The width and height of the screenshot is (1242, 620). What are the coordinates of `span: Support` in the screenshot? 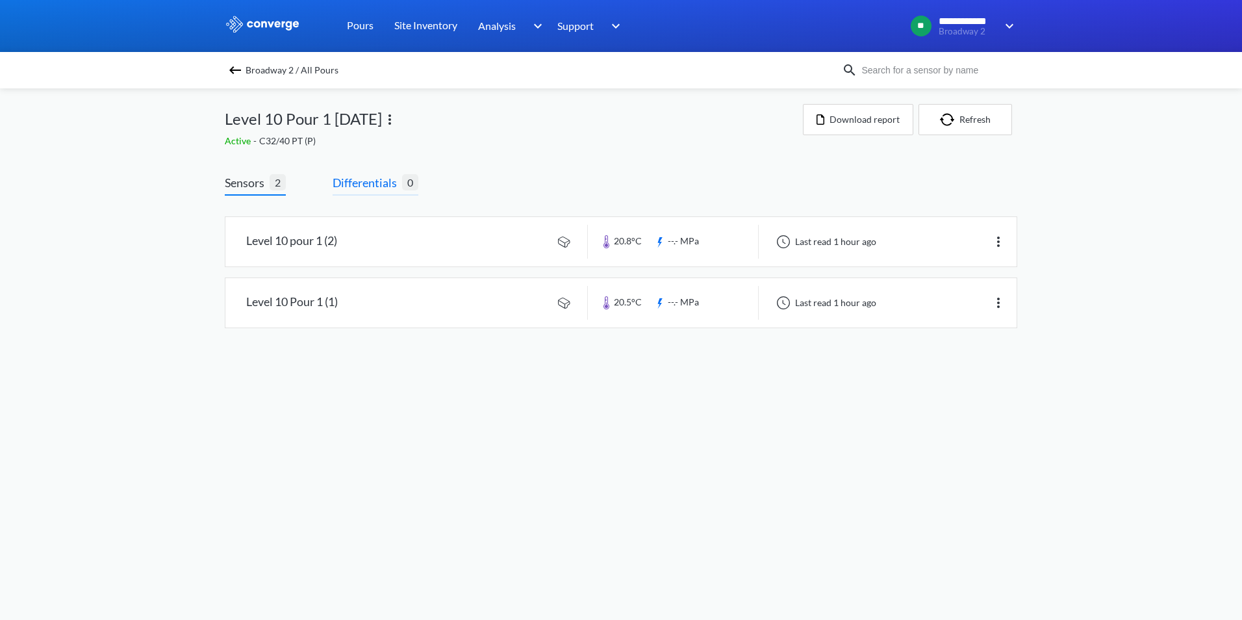 It's located at (576, 25).